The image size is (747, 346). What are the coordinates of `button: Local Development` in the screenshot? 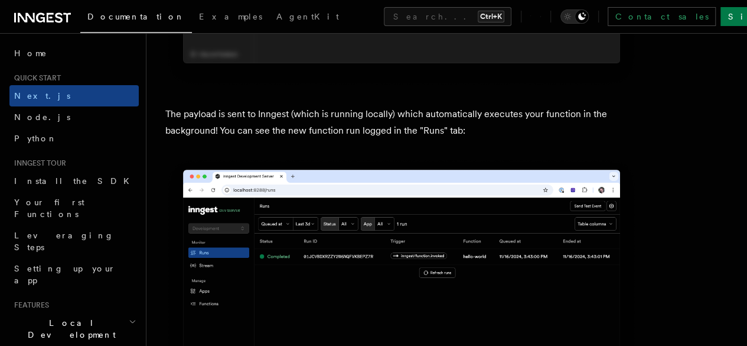 It's located at (74, 328).